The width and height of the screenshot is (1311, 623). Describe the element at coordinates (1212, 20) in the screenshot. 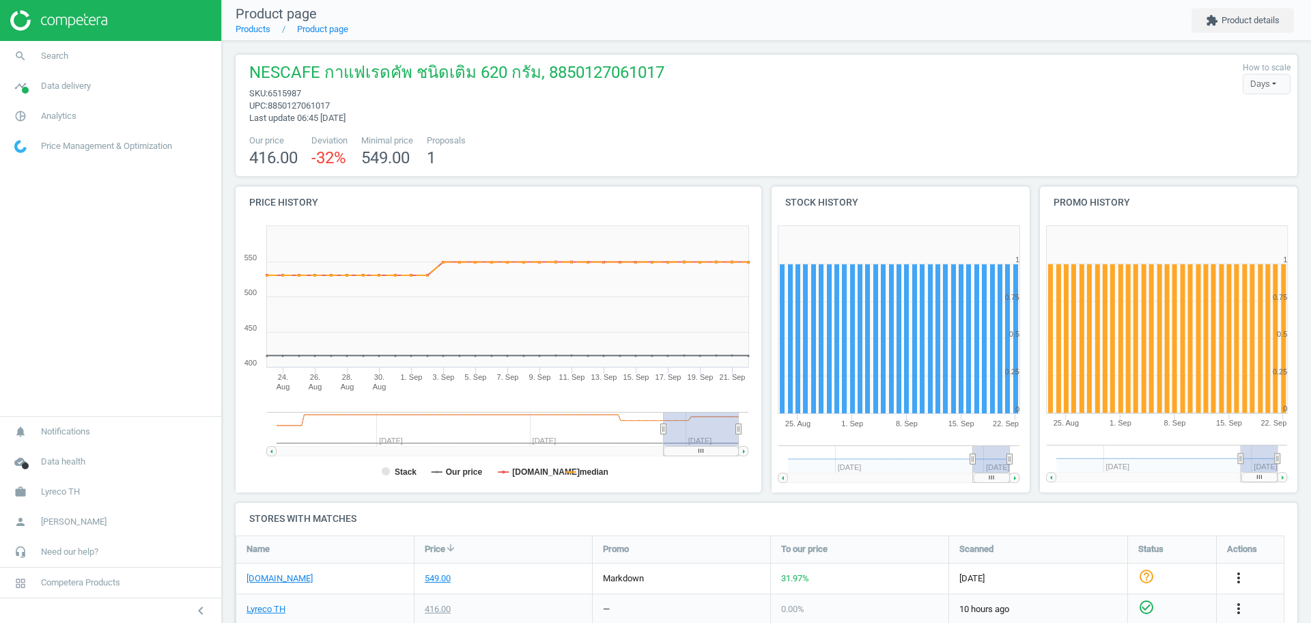

I see `i: extension` at that location.